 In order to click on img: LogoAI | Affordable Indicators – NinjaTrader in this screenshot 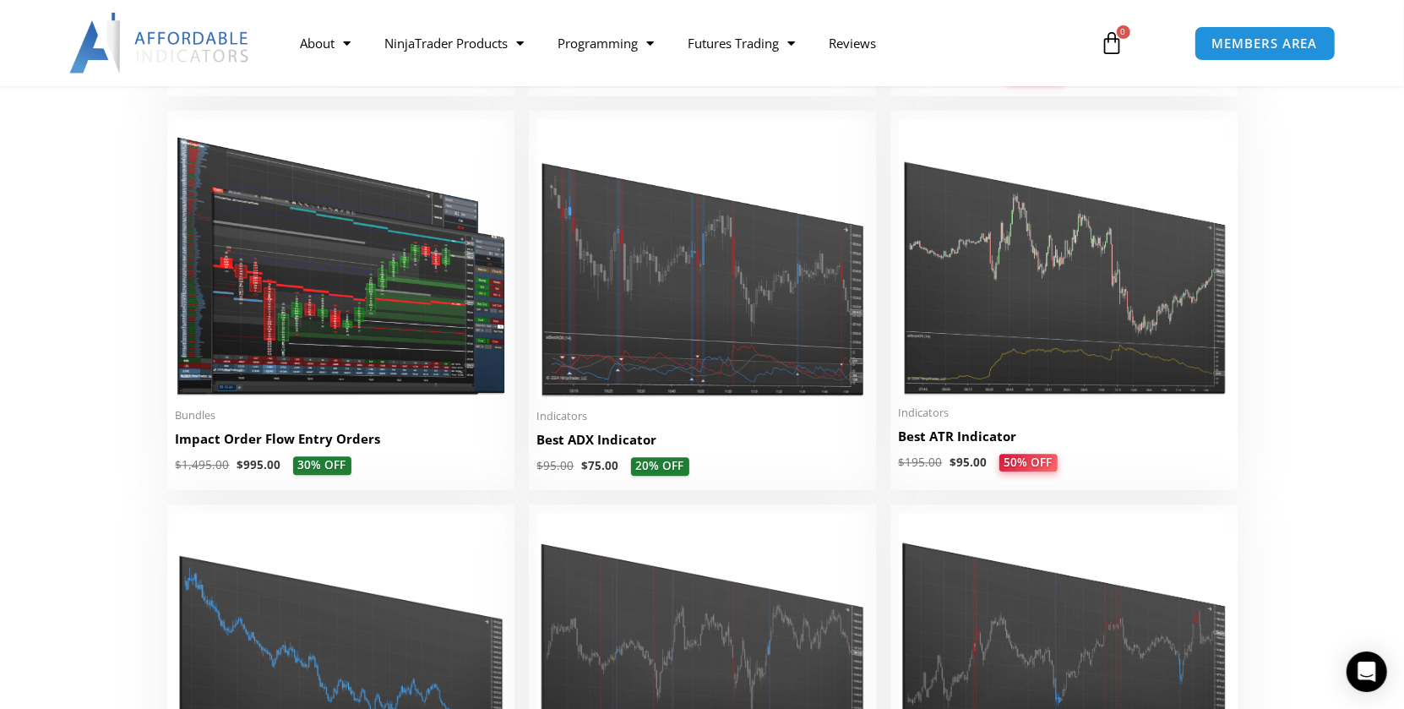, I will do `click(160, 43)`.